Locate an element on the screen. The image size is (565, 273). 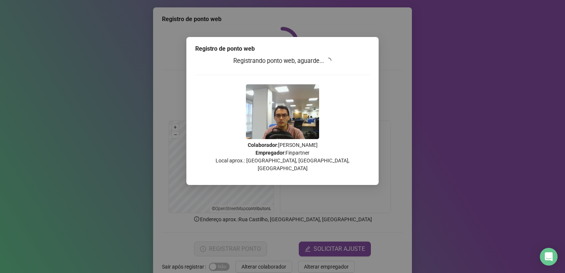
h3: Registrando ponto web, aguarde... is located at coordinates (282, 61).